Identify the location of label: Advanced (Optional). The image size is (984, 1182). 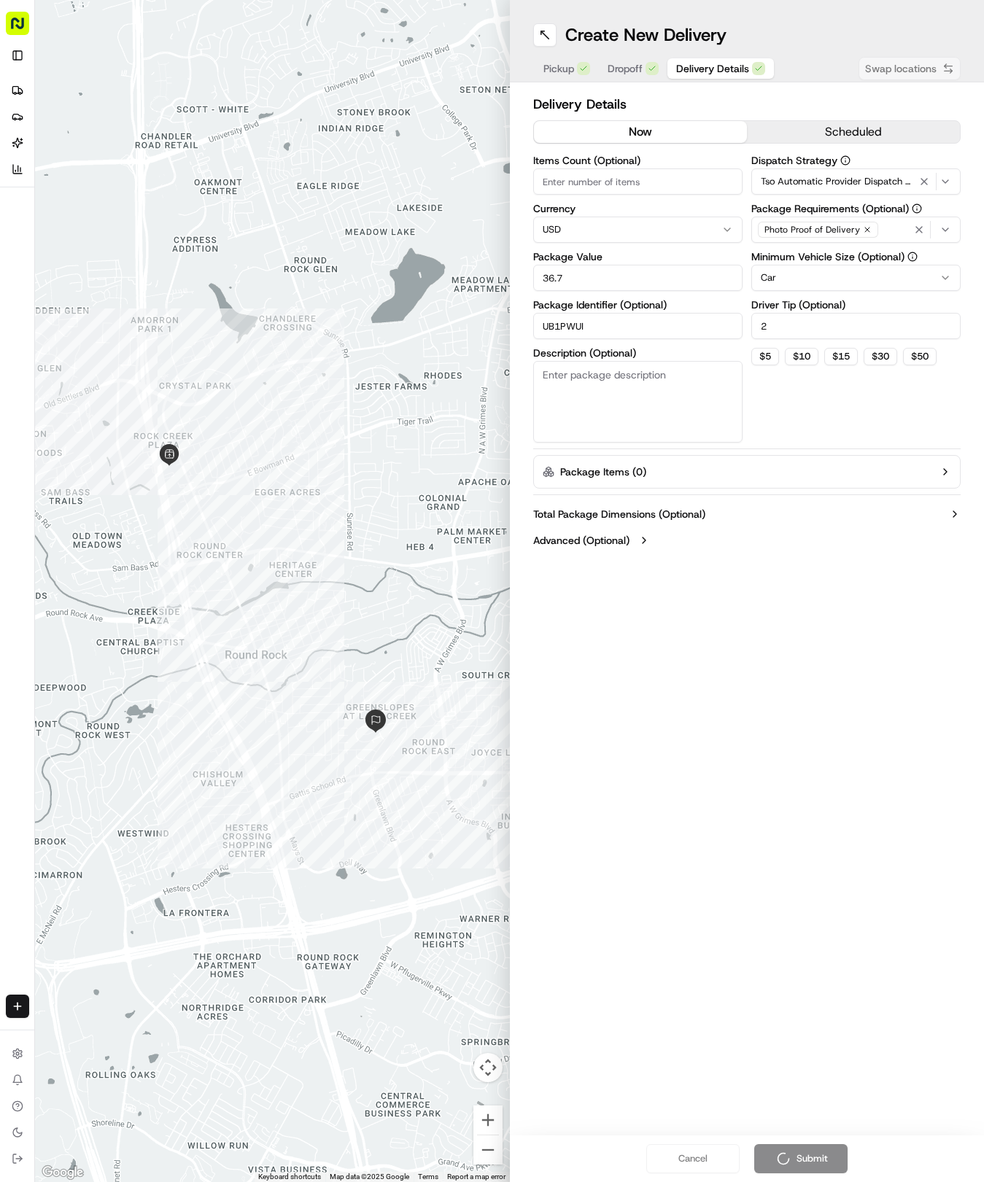
(581, 540).